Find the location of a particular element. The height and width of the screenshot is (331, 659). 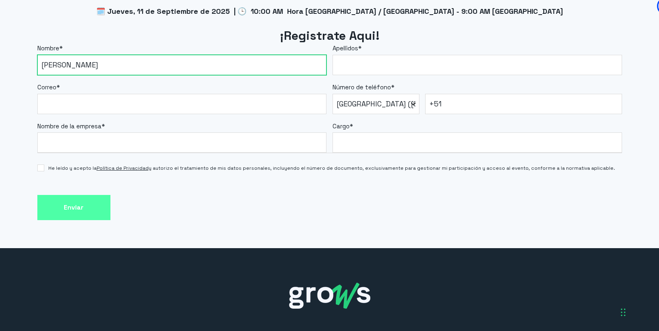

span: Nombre is located at coordinates (48, 48).